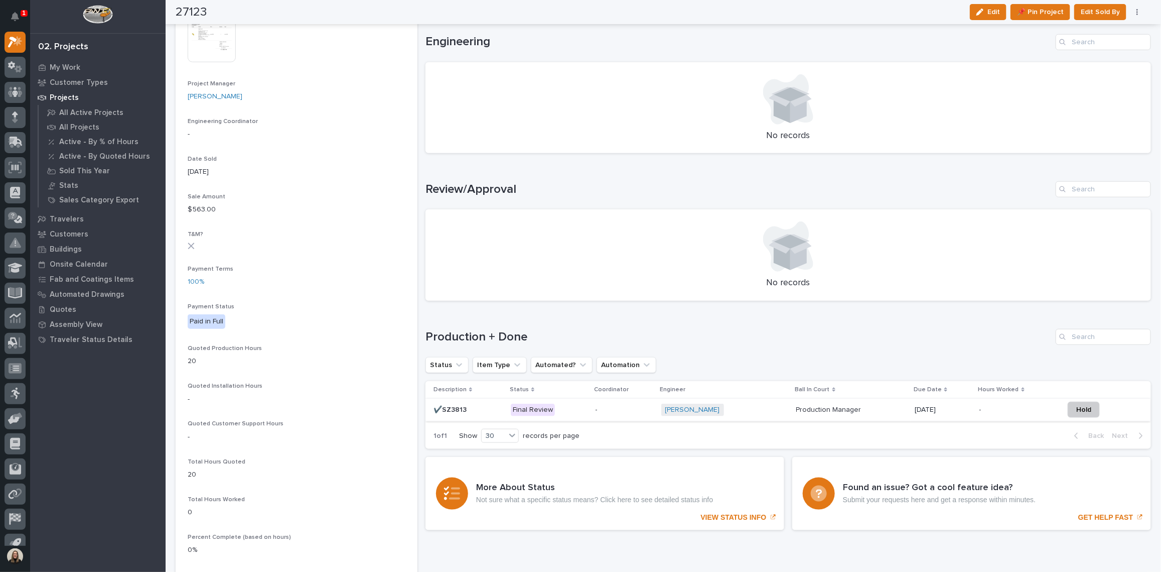 The image size is (1161, 572). What do you see at coordinates (99, 200) in the screenshot?
I see `p: Sales Category Export` at bounding box center [99, 200].